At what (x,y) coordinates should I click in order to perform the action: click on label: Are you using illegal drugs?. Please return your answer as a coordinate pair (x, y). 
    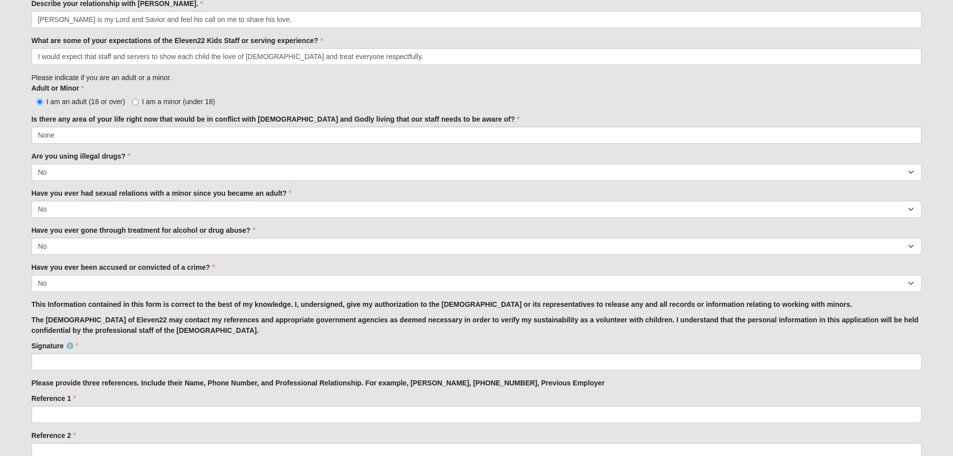
    Looking at the image, I should click on (81, 156).